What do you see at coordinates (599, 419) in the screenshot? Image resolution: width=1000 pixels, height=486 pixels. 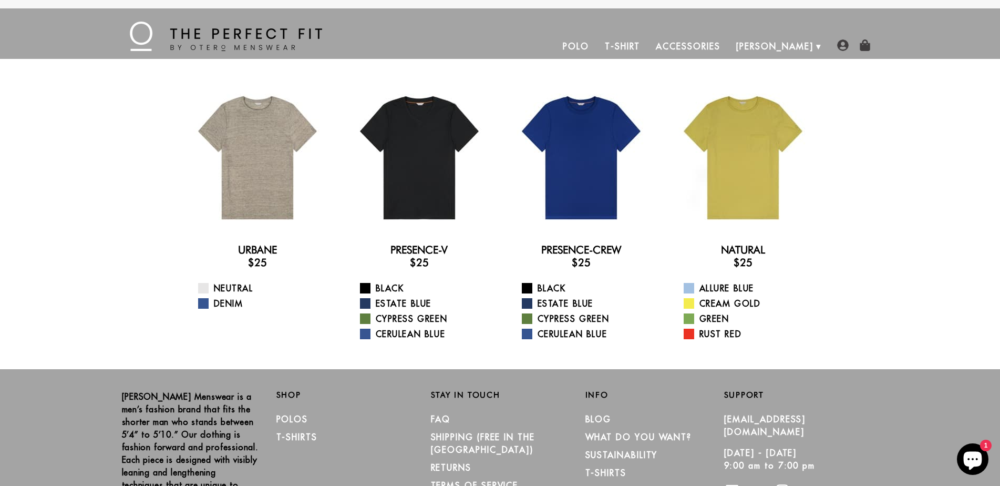 I see `a: Blog` at bounding box center [599, 419].